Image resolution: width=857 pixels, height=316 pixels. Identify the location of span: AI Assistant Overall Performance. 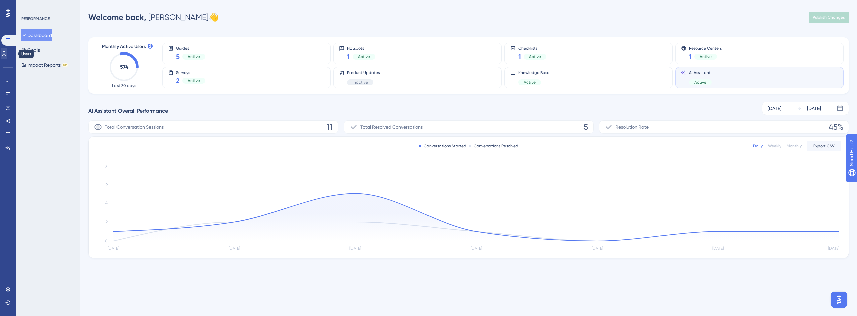
(128, 111).